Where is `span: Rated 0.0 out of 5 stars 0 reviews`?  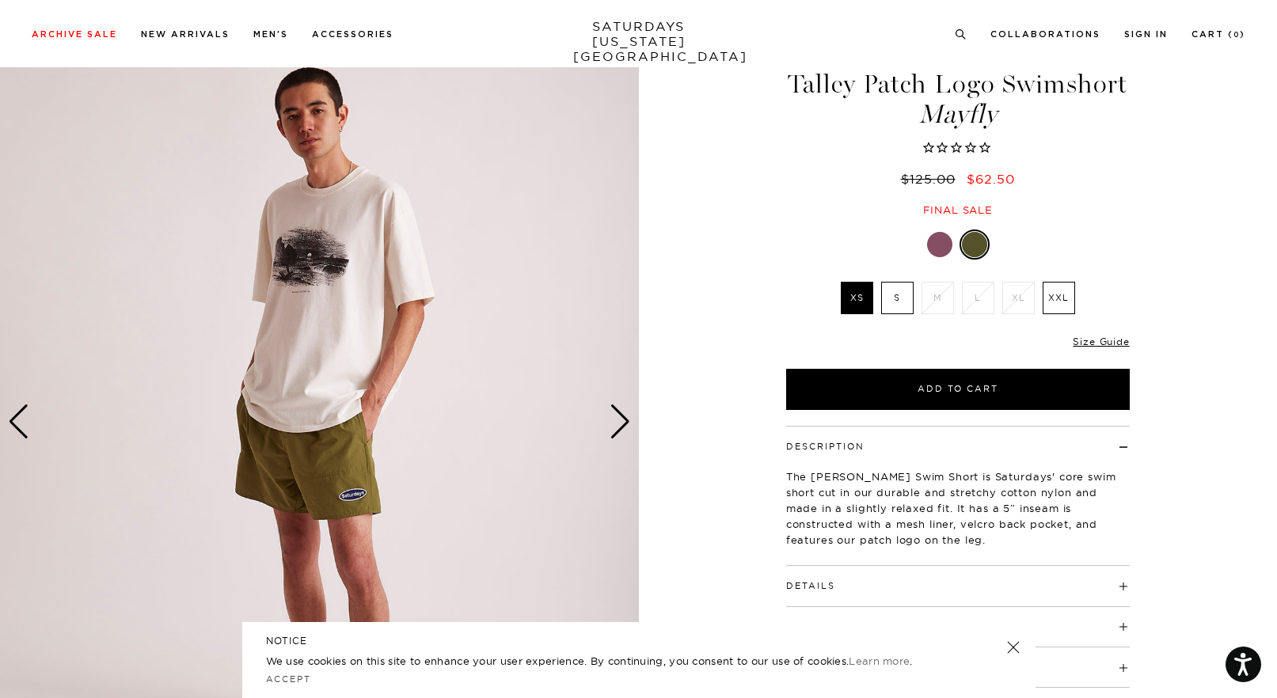
span: Rated 0.0 out of 5 stars 0 reviews is located at coordinates (958, 148).